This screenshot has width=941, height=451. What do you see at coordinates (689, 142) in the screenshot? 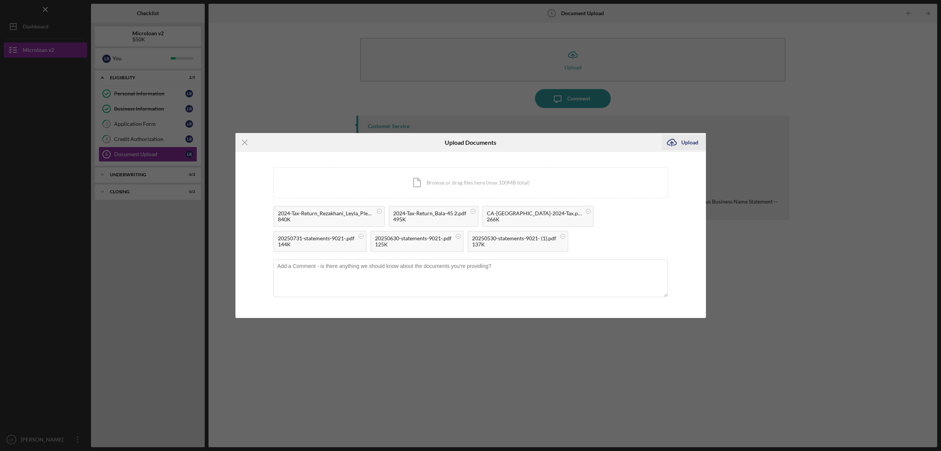
I see `div: Upload` at bounding box center [689, 142].